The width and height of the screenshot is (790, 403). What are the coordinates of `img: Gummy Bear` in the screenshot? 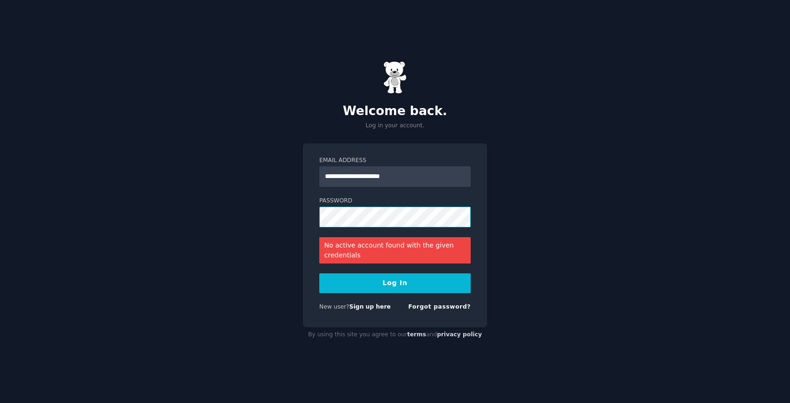 It's located at (395, 78).